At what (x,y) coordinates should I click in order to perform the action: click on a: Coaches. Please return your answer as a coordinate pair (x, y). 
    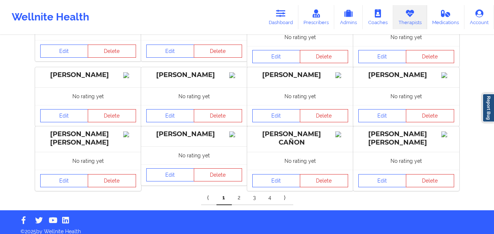
    Looking at the image, I should click on (377, 17).